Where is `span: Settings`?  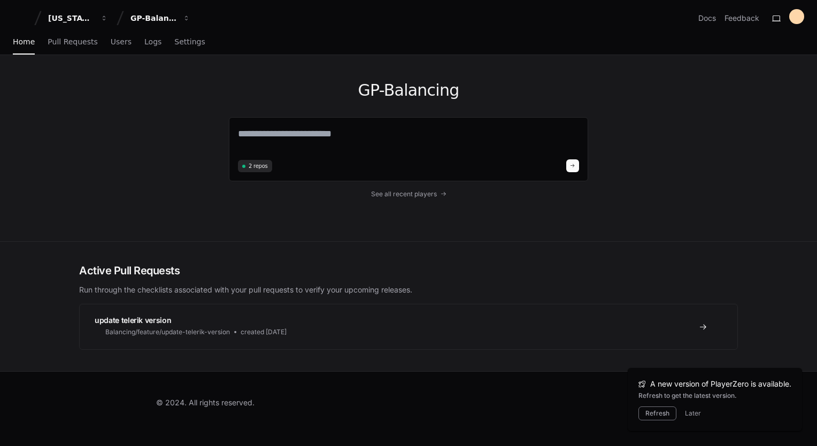
span: Settings is located at coordinates (189, 42).